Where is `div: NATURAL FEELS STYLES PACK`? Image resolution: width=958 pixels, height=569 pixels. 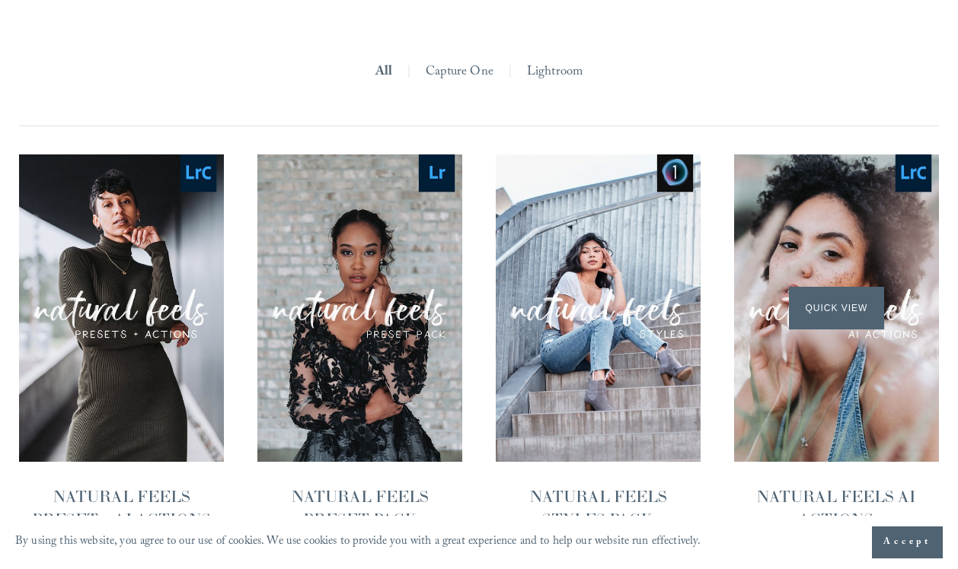 div: NATURAL FEELS STYLES PACK is located at coordinates (598, 508).